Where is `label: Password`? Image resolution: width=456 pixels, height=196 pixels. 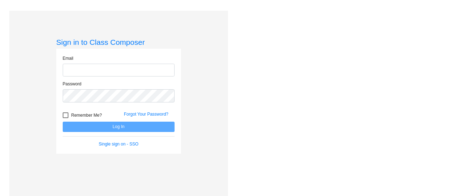
label: Password is located at coordinates (72, 84).